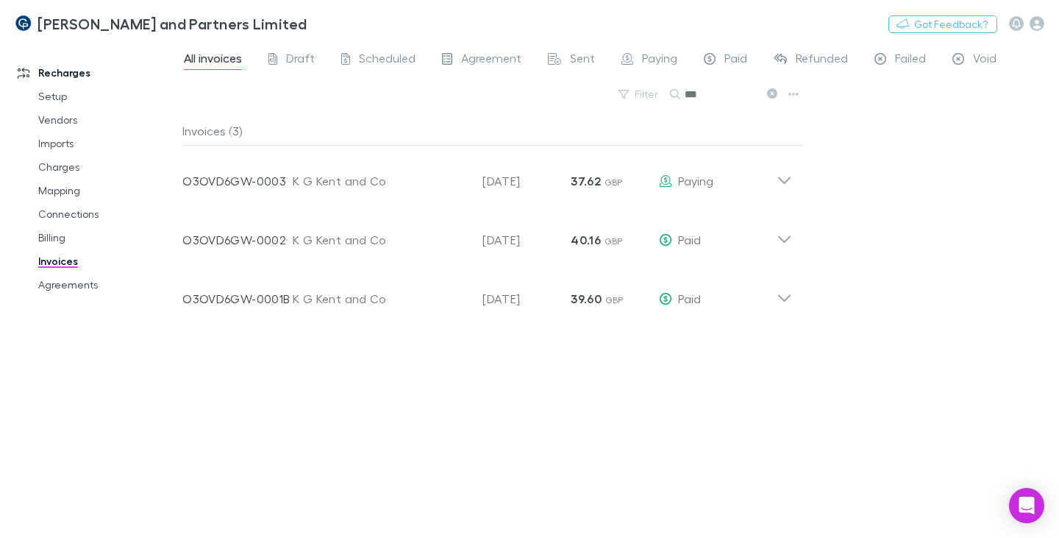  Describe the element at coordinates (107, 261) in the screenshot. I see `a: Invoices` at that location.